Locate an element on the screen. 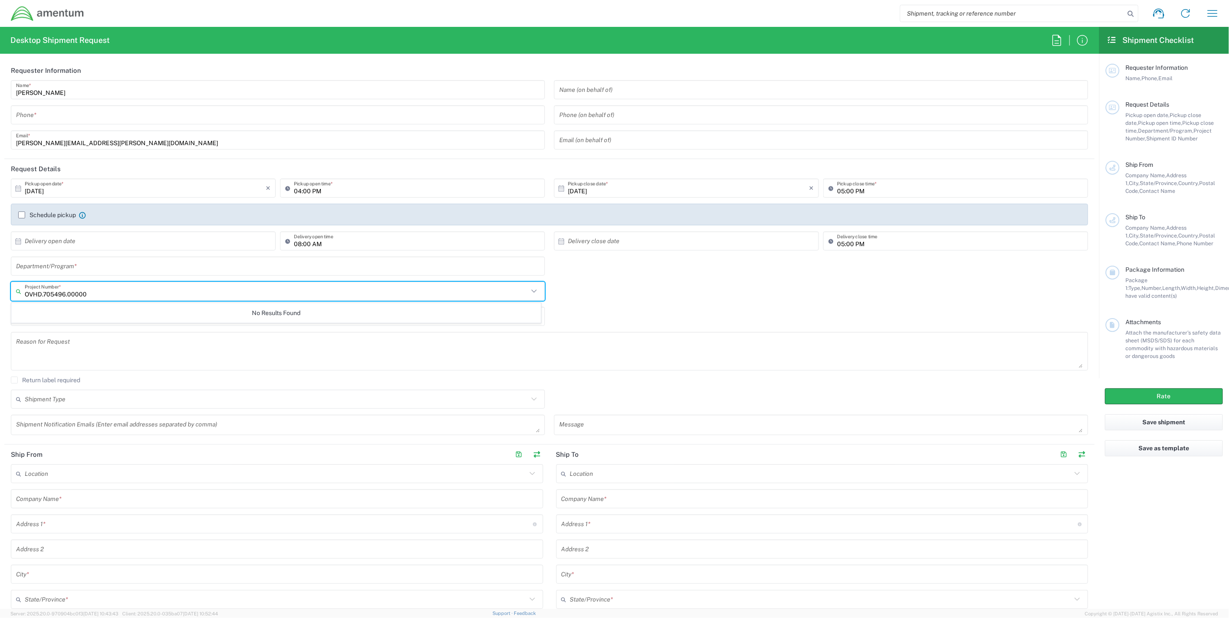 The image size is (1229, 618). span: Length, is located at coordinates (1172, 288).